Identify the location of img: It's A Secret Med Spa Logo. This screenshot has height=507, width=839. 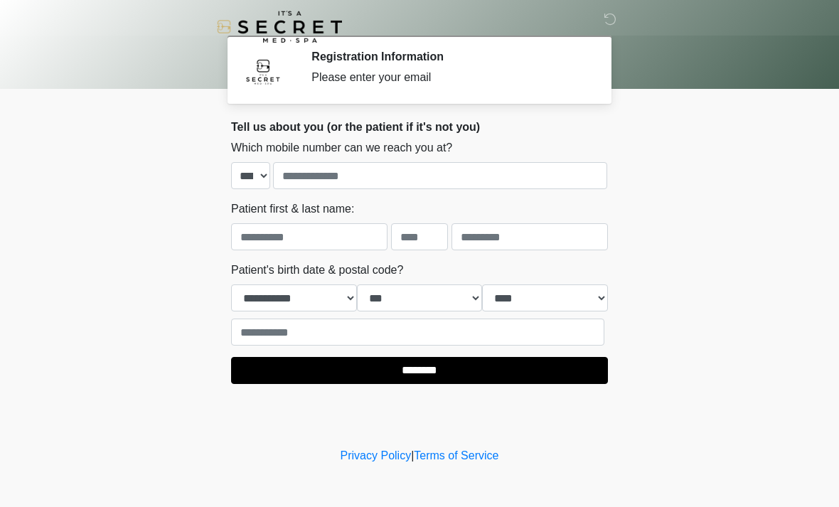
(279, 26).